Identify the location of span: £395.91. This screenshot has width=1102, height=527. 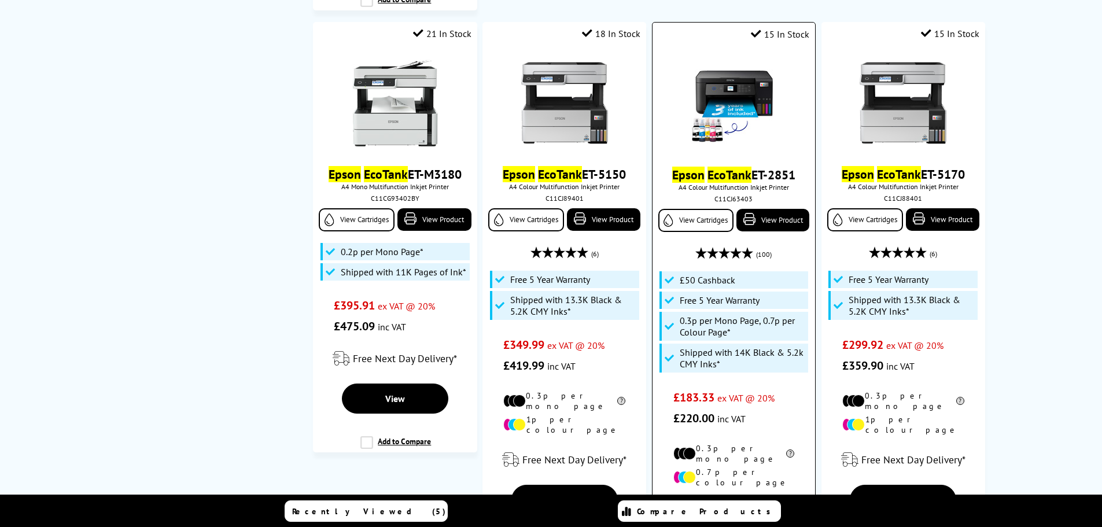
(354, 306).